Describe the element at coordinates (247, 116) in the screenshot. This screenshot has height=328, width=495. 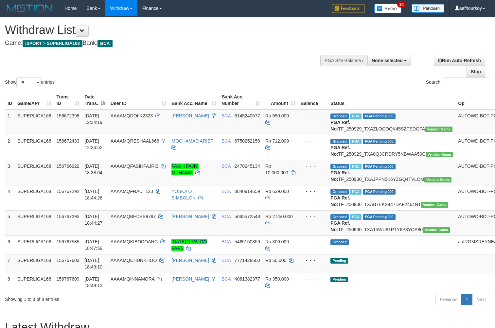
I see `span: Copy 6145240577 to clipboard` at that location.